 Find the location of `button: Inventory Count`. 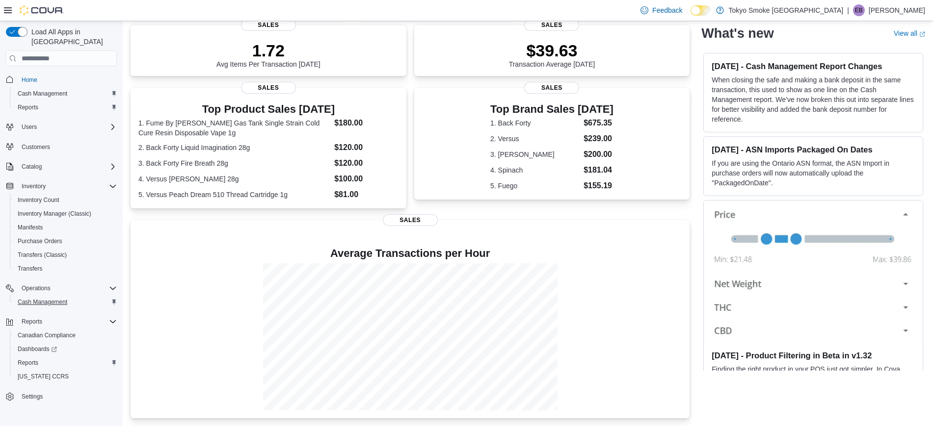

button: Inventory Count is located at coordinates (65, 200).